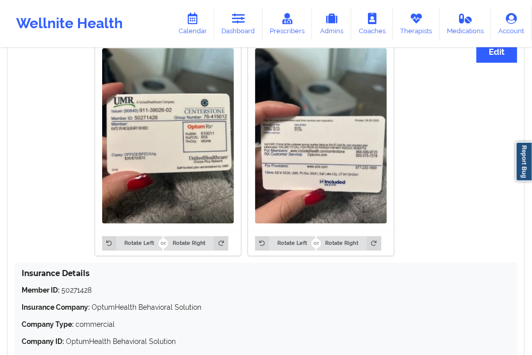 The width and height of the screenshot is (532, 355). What do you see at coordinates (193, 24) in the screenshot?
I see `a: Calendar` at bounding box center [193, 24].